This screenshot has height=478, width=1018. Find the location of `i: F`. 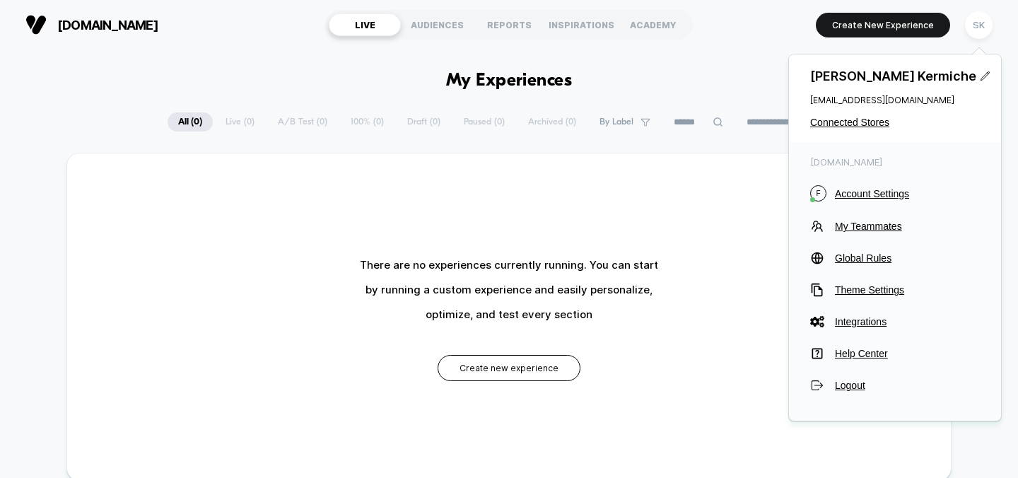

i: F is located at coordinates (818, 193).